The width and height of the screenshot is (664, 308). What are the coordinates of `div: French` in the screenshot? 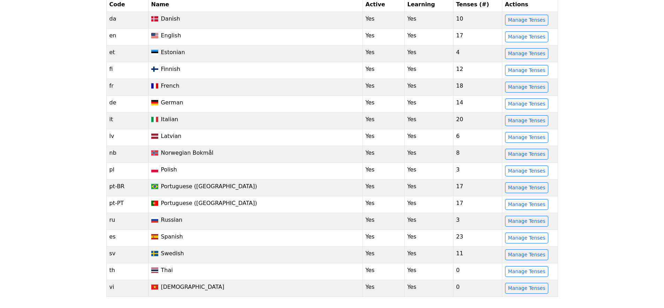 It's located at (256, 86).